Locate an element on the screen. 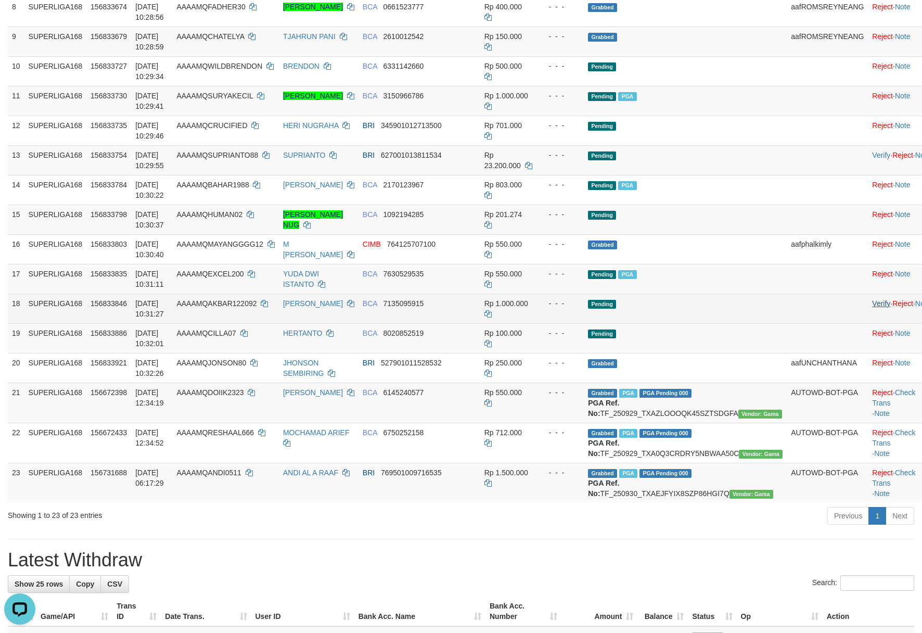  span: 156833784 is located at coordinates (109, 185).